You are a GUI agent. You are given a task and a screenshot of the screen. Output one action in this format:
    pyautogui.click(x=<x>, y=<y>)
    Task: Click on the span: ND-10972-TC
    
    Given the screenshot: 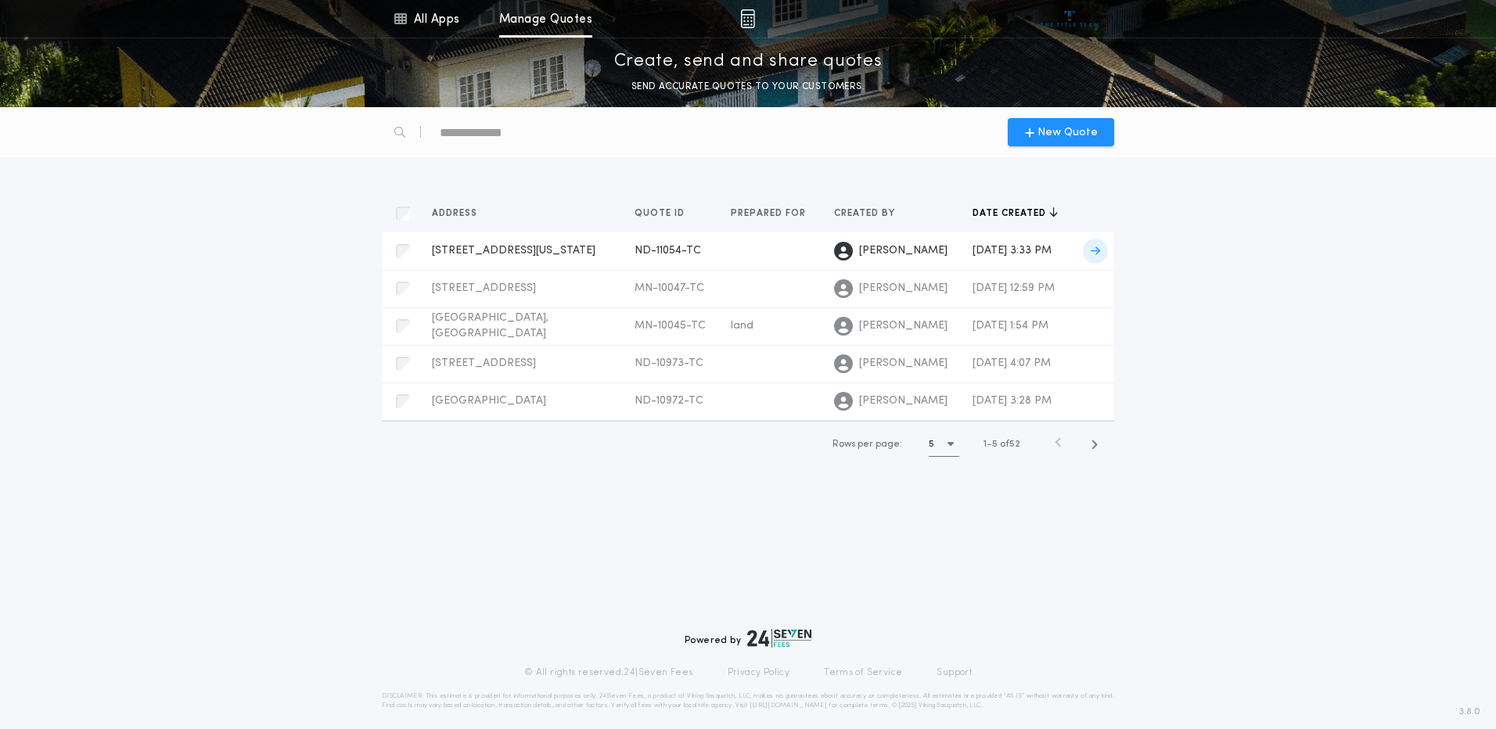 What is the action you would take?
    pyautogui.click(x=669, y=401)
    